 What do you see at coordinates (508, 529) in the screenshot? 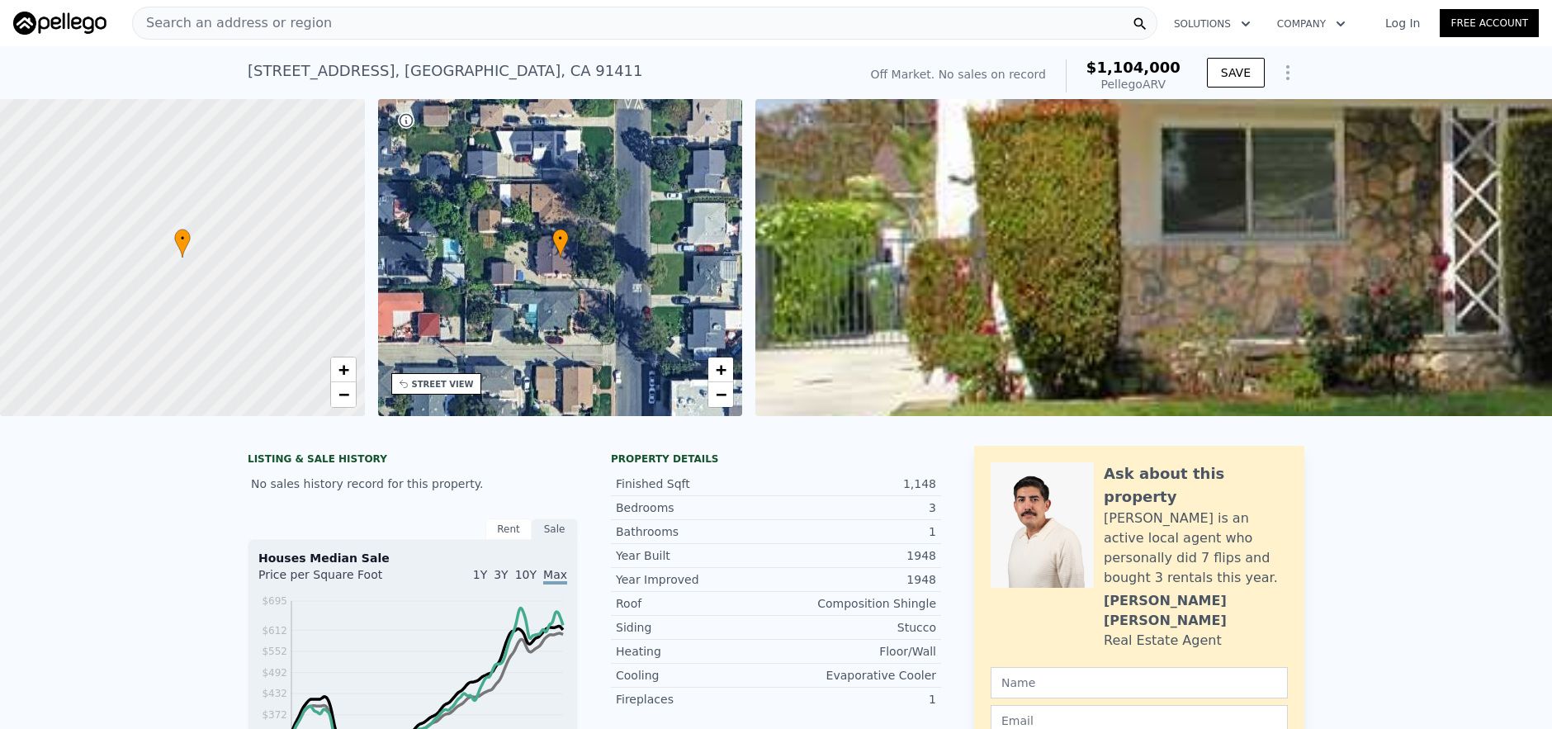
I see `div: Rent` at bounding box center [508, 529].